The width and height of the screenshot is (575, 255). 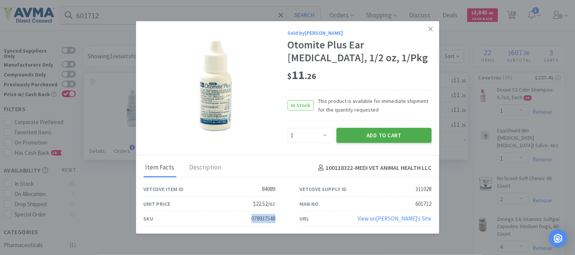 I want to click on div: Man No., so click(x=310, y=204).